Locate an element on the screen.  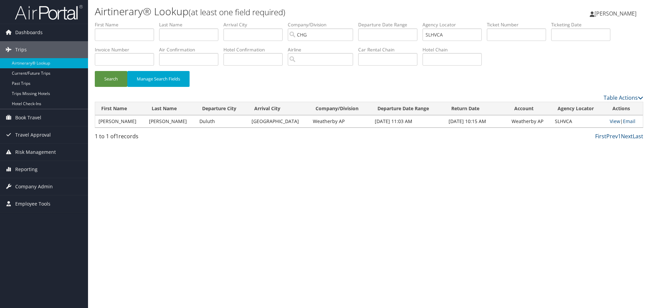
label: Ticket Number is located at coordinates (519, 25).